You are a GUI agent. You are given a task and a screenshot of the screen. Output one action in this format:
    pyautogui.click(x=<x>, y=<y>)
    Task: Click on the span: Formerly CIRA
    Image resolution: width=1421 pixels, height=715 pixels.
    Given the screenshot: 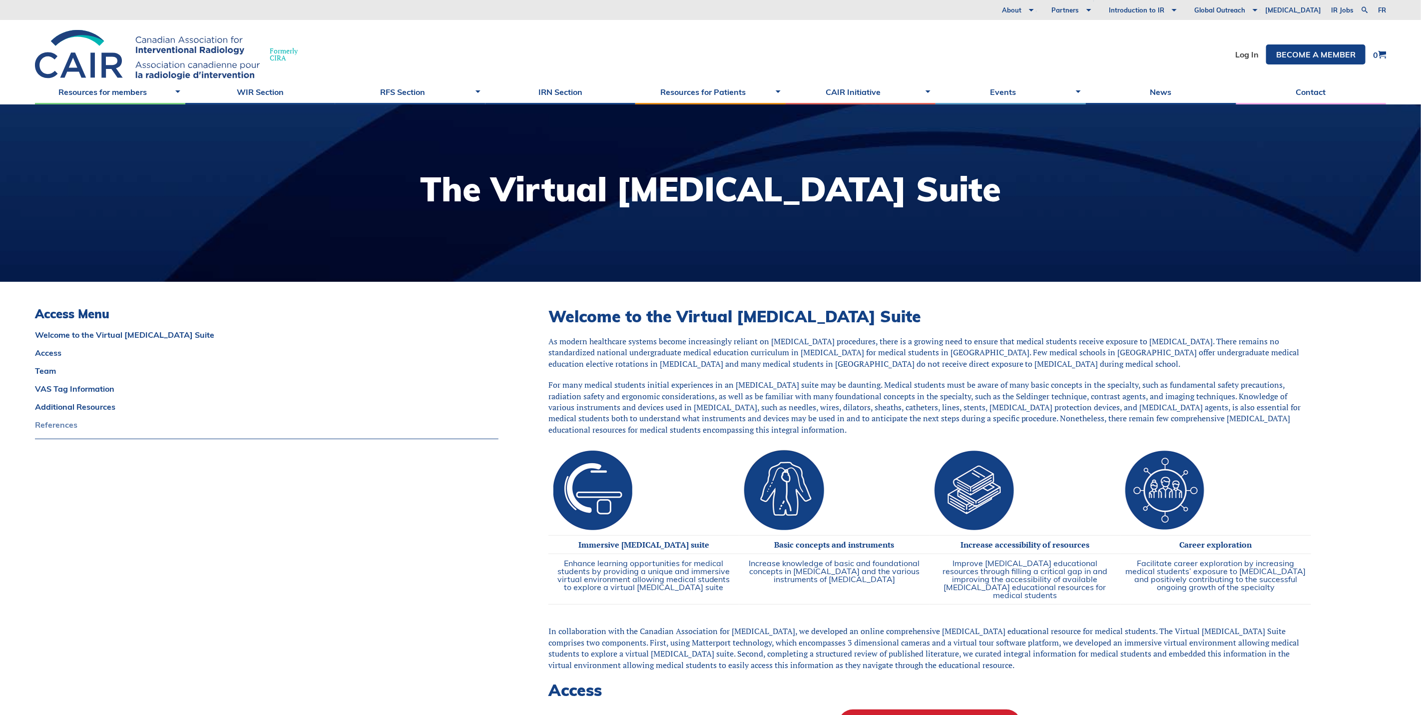 What is the action you would take?
    pyautogui.click(x=284, y=54)
    